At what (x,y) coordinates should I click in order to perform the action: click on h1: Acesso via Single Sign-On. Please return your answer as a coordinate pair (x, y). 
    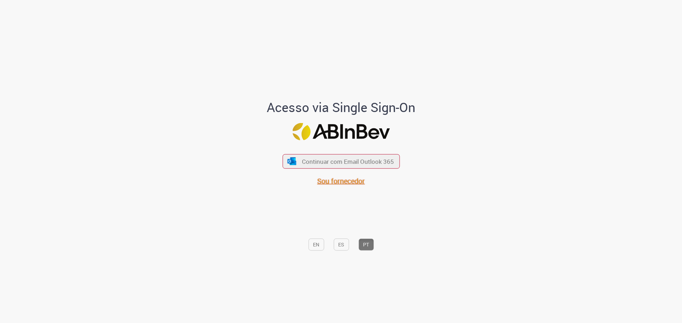
    Looking at the image, I should click on (341, 108).